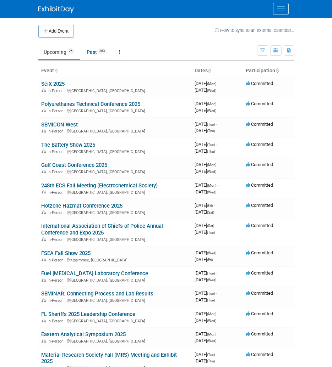  What do you see at coordinates (59, 52) in the screenshot?
I see `a: Upcoming26` at bounding box center [59, 52].